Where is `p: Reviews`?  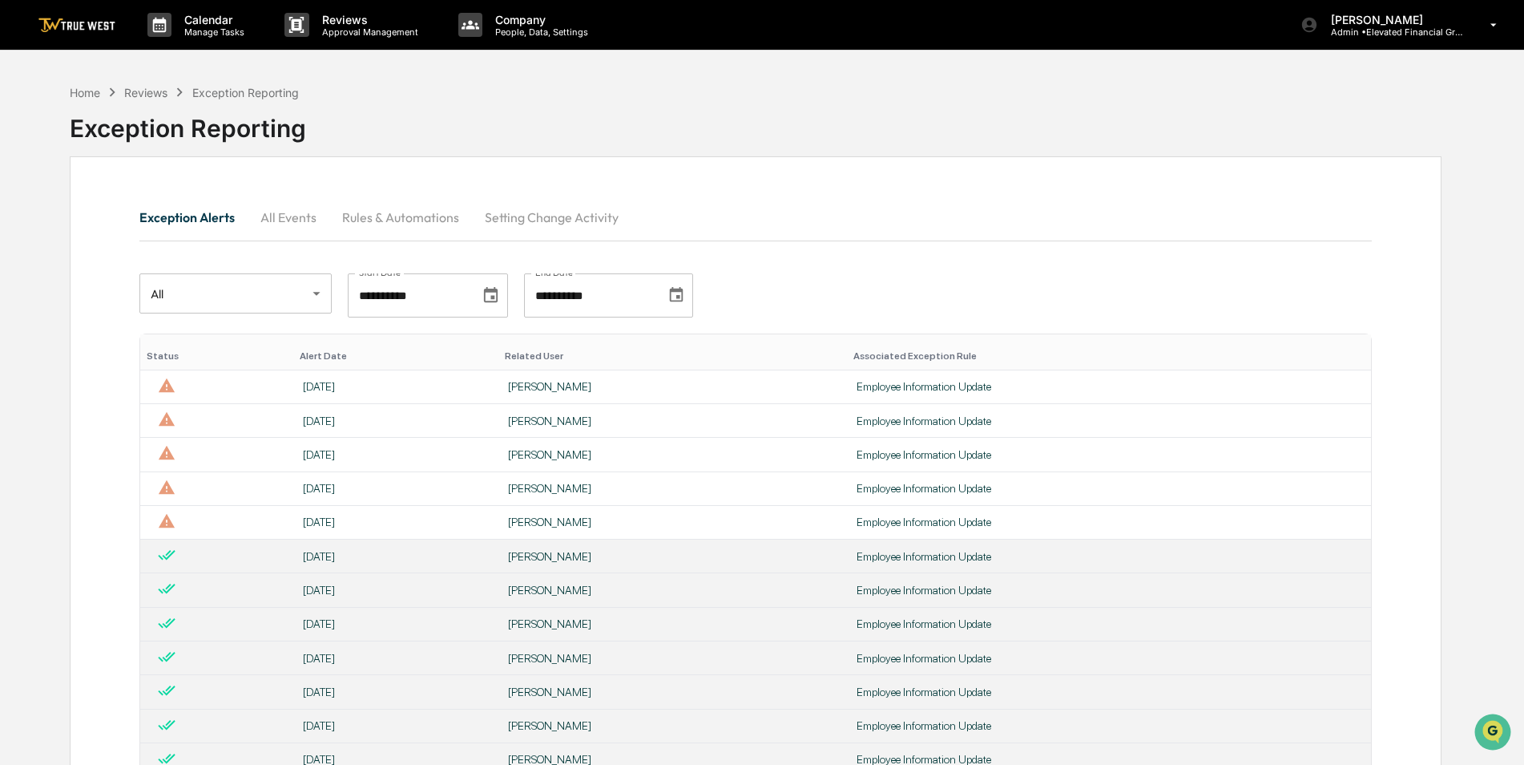
p: Reviews is located at coordinates (368, 19).